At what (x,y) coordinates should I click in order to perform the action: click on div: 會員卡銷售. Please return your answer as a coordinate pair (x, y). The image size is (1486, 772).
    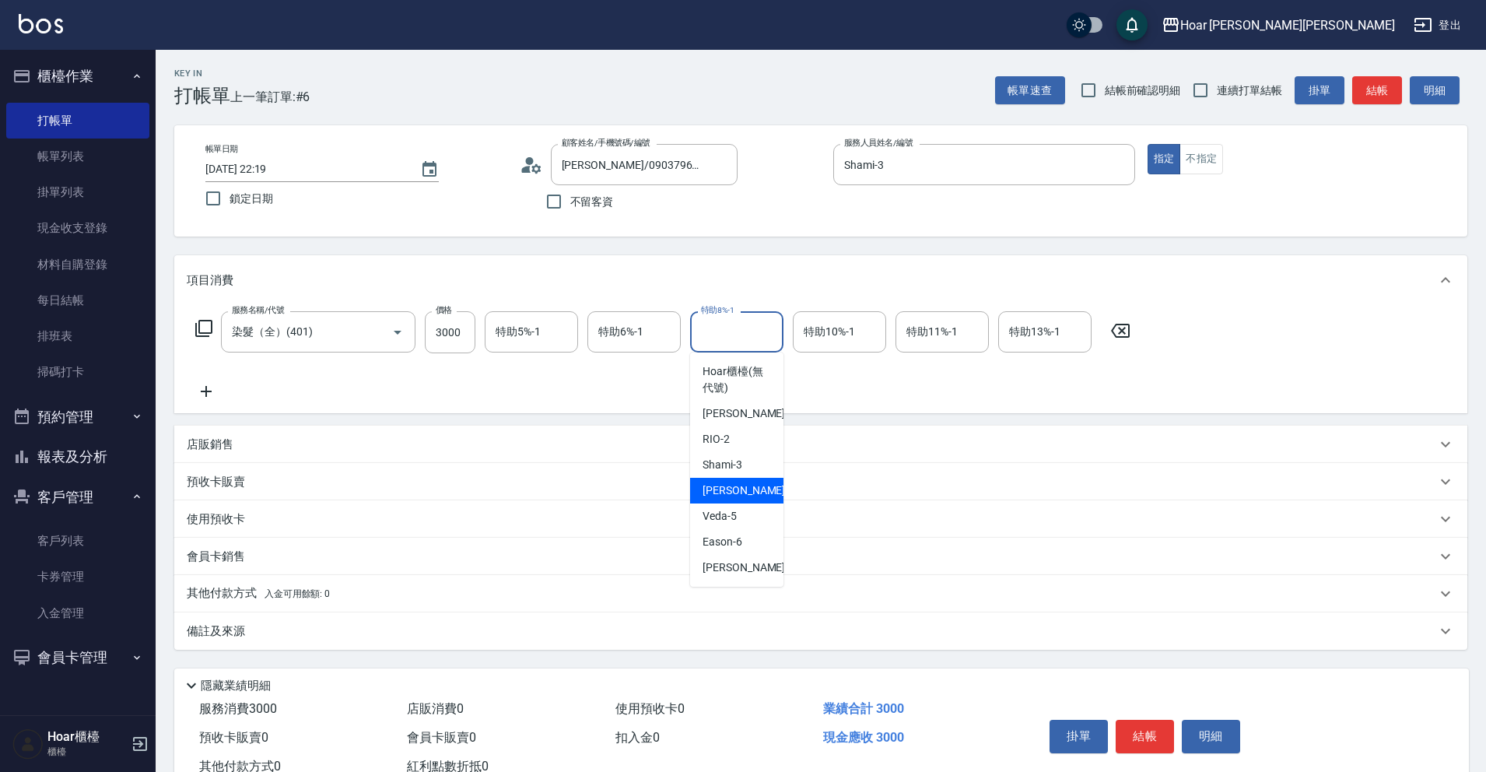
    Looking at the image, I should click on (821, 556).